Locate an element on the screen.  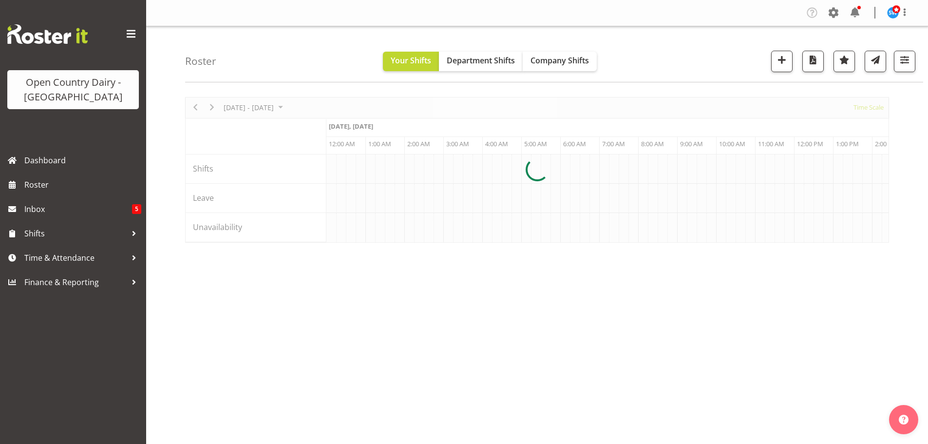
h4: Roster is located at coordinates (201, 61).